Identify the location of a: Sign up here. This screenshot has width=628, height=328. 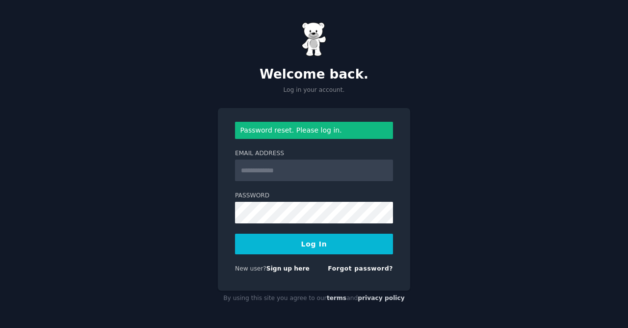
(288, 268).